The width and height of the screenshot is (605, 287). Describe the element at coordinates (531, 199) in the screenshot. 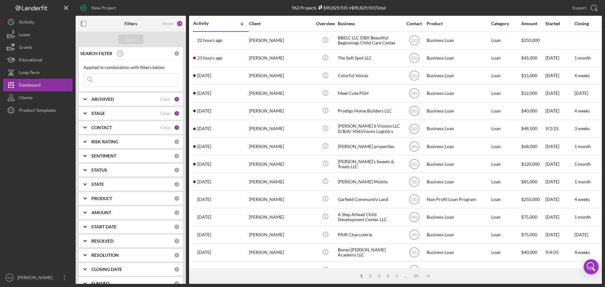

I see `span: $250,000` at that location.